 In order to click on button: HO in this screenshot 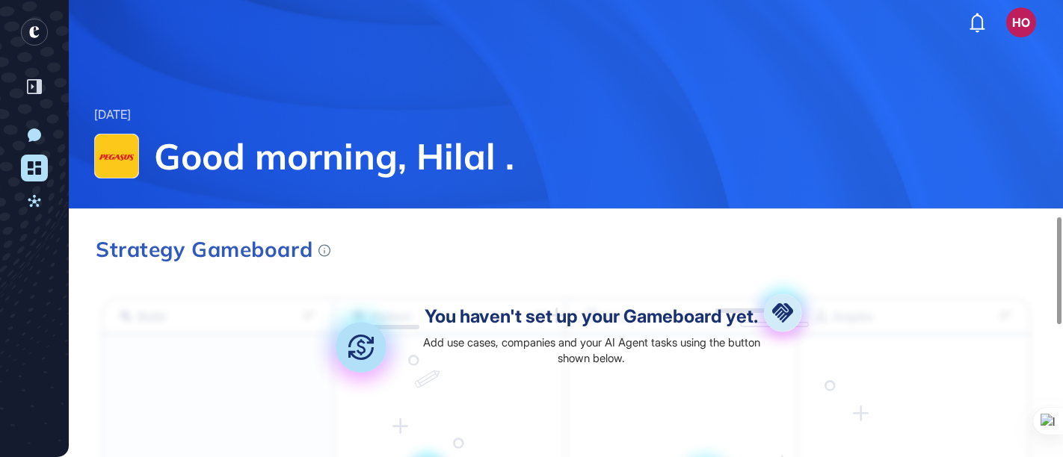, I will do `click(1021, 22)`.